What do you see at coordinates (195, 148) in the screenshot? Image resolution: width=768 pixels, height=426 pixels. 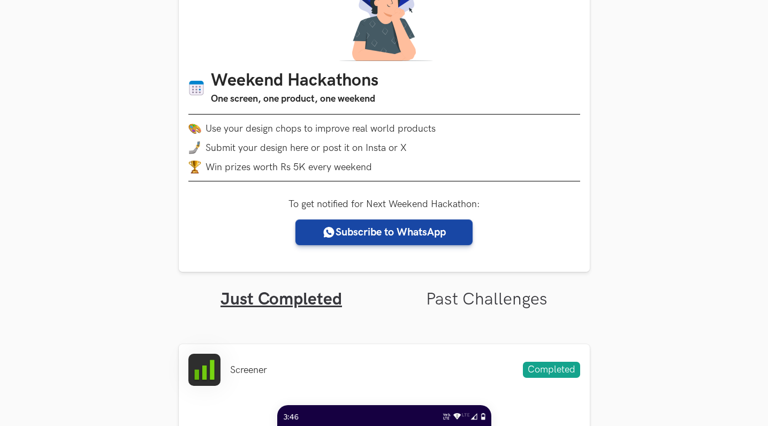 I see `img: mobile-in-hand.png` at bounding box center [195, 148].